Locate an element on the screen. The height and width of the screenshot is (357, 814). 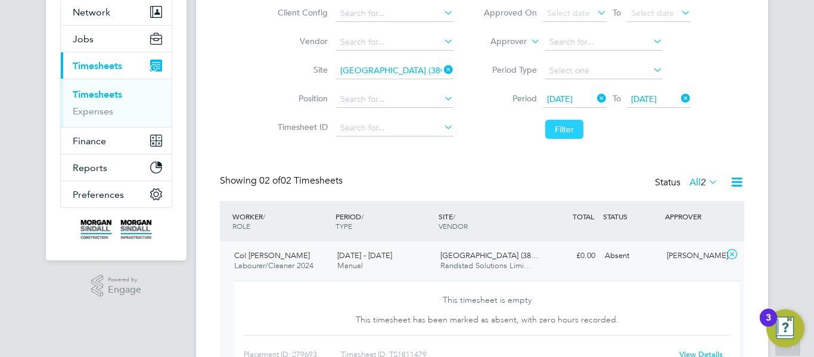
span: Labourer/Cleaner 2024 is located at coordinates (274, 265).